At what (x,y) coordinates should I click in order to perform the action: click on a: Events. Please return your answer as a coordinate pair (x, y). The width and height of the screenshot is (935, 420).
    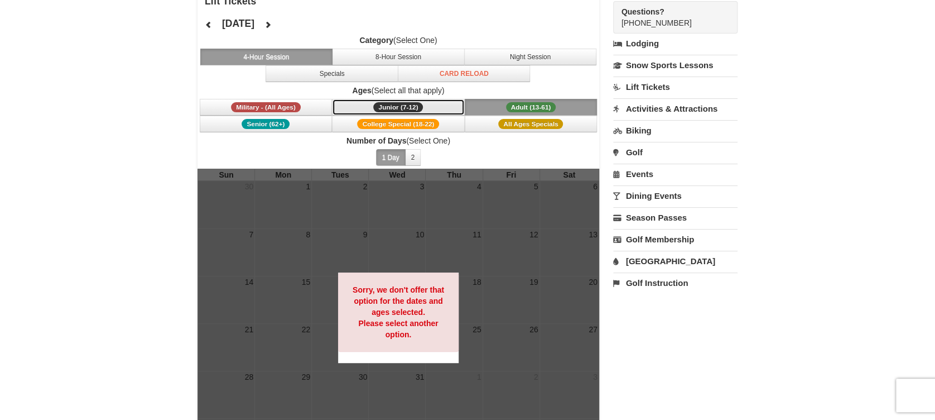
    Looking at the image, I should click on (675, 174).